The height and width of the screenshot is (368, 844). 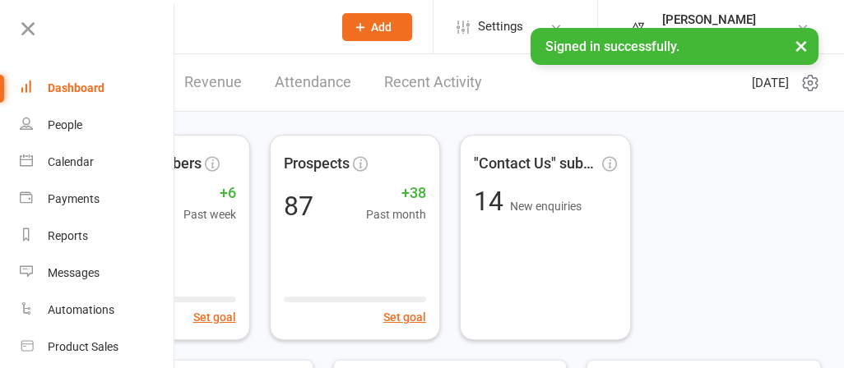 What do you see at coordinates (299, 206) in the screenshot?
I see `div: 87` at bounding box center [299, 206].